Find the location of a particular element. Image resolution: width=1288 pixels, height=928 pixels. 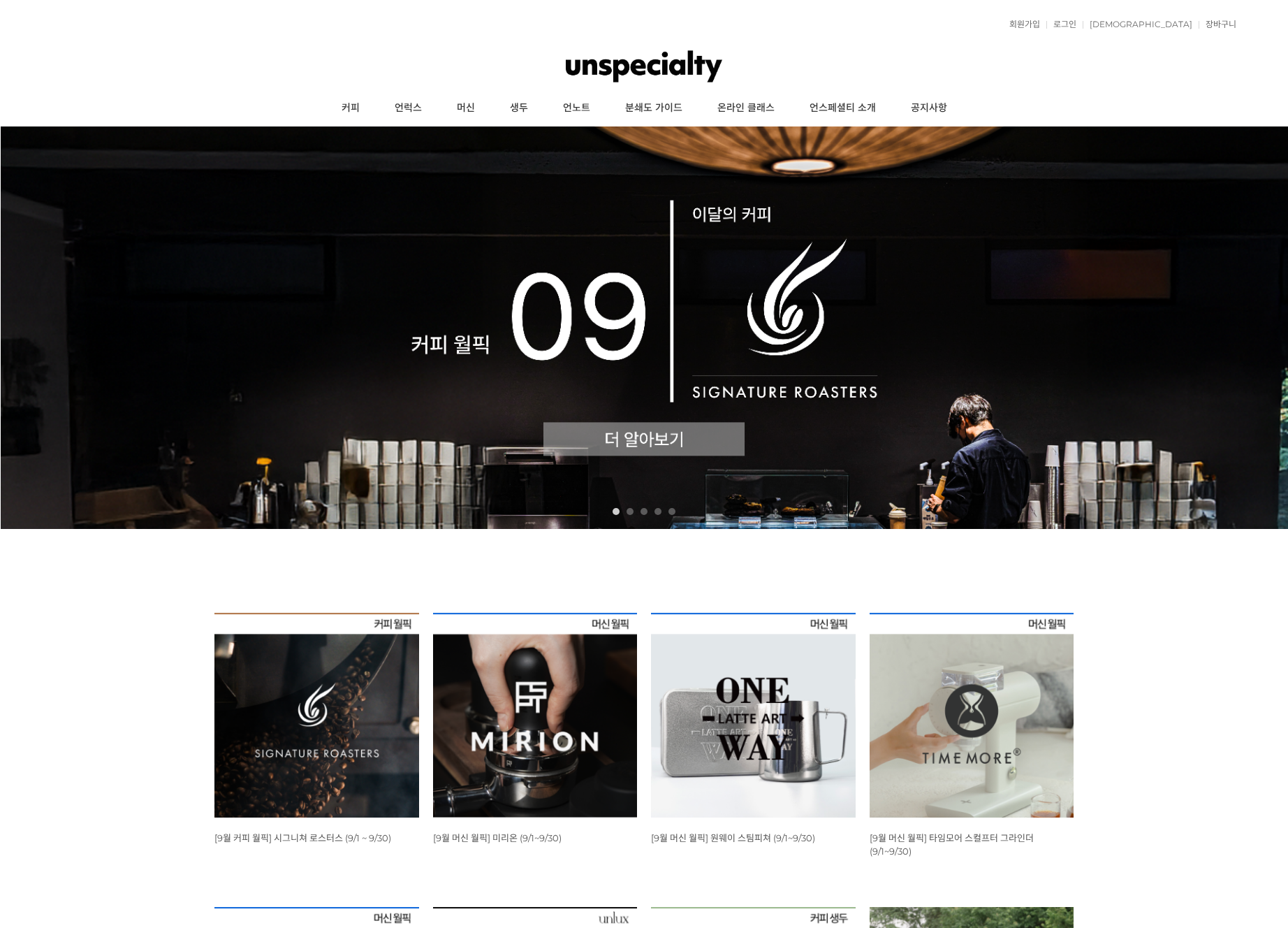

a: 온라인 클래스 is located at coordinates (746, 108).